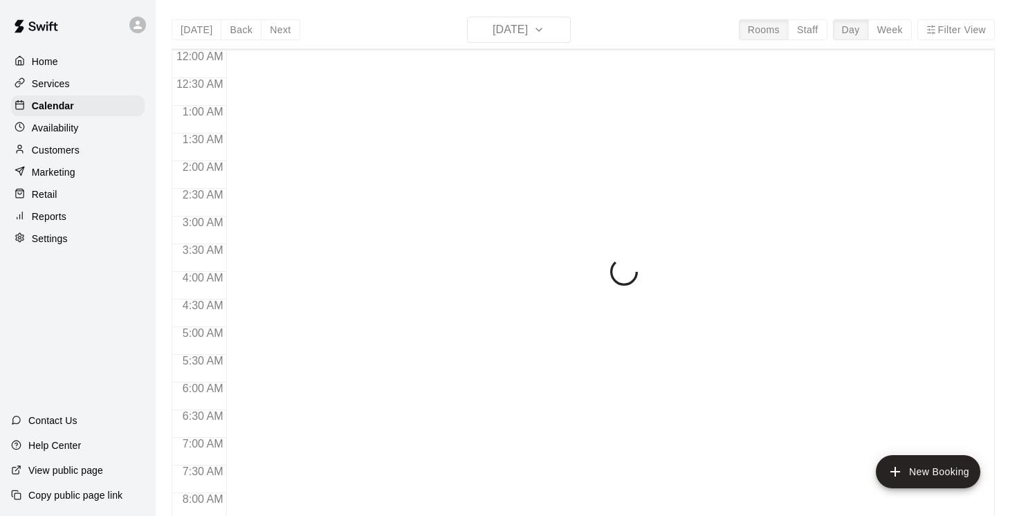  I want to click on a: Home, so click(77, 62).